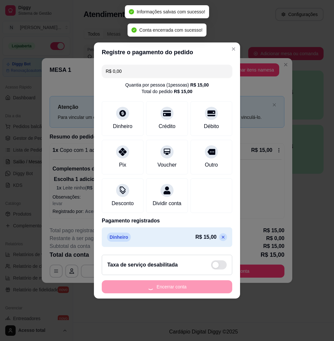 The image size is (334, 341). Describe the element at coordinates (211, 126) in the screenshot. I see `div: Débito` at that location.